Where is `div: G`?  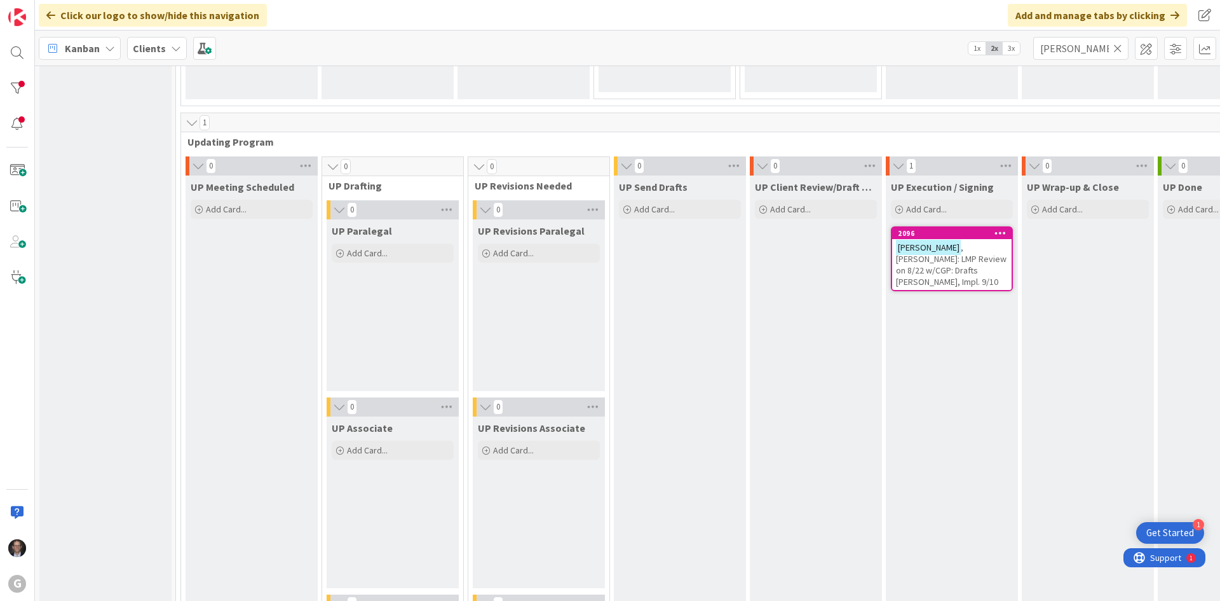
div: G is located at coordinates (17, 583).